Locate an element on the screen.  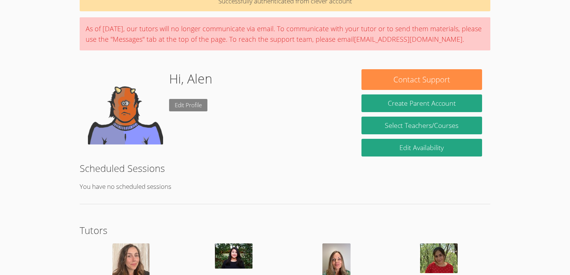
h1: Hi, Alen is located at coordinates (191, 79).